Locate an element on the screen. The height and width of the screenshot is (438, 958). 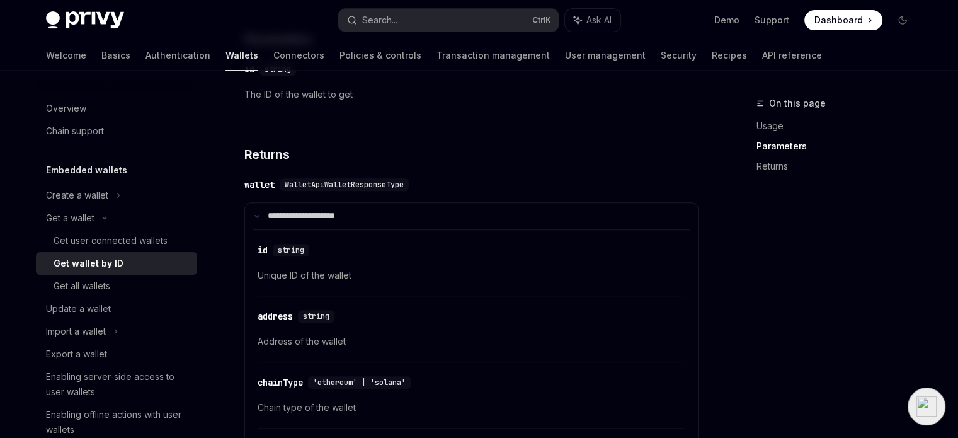
div: Analyze this page? is located at coordinates (927, 406).